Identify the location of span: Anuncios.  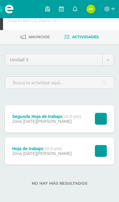
(39, 37).